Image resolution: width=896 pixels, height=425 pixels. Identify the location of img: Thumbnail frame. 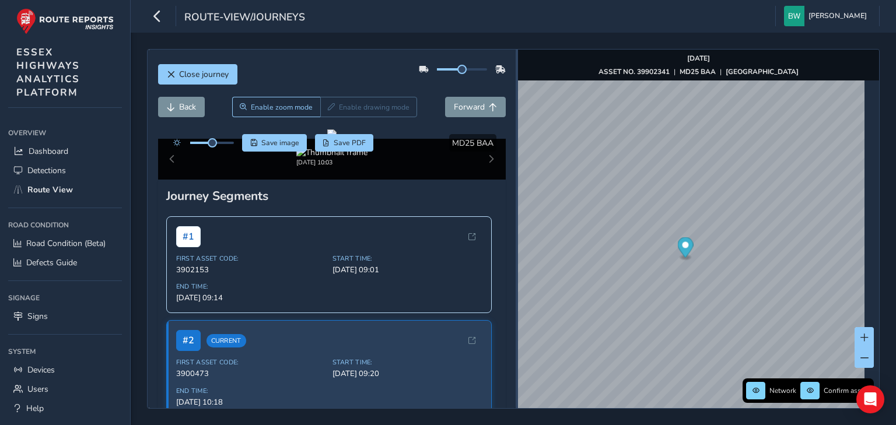
(332, 152).